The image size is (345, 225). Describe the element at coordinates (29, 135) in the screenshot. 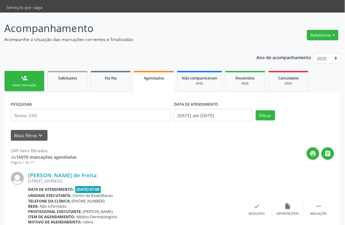

I see `button: Mais filtroskeyboard_arrow_down` at that location.